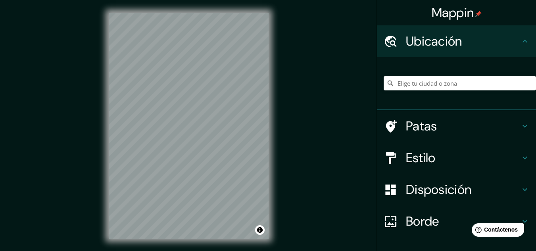 The height and width of the screenshot is (251, 536). I want to click on div: Patas, so click(457, 126).